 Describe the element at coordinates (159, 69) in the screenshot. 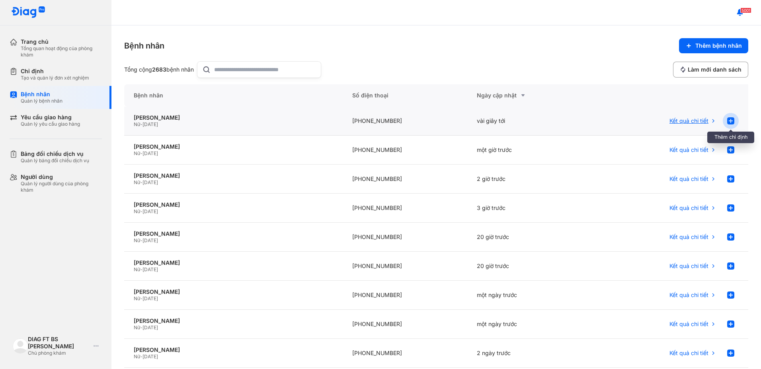

I see `span: 2683` at that location.